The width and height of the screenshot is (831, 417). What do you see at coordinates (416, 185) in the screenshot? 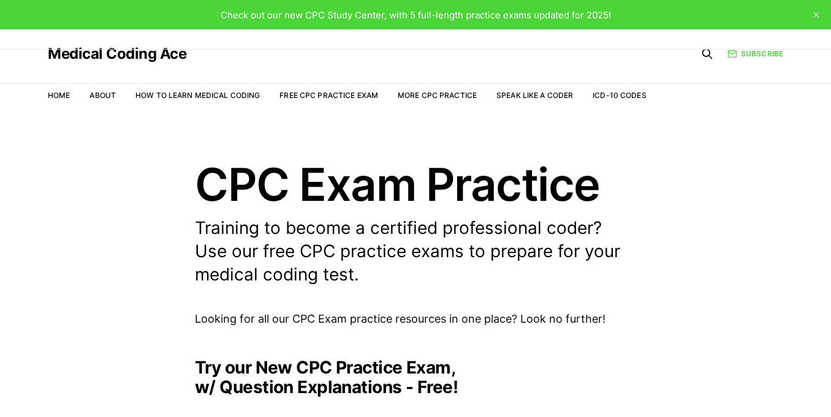
I see `h1: CPC Exam Practice` at bounding box center [416, 185].